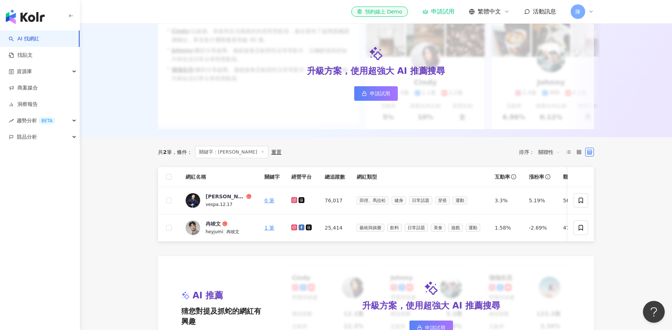  Describe the element at coordinates (219, 204) in the screenshot. I see `span: vespa.12.17` at that location.